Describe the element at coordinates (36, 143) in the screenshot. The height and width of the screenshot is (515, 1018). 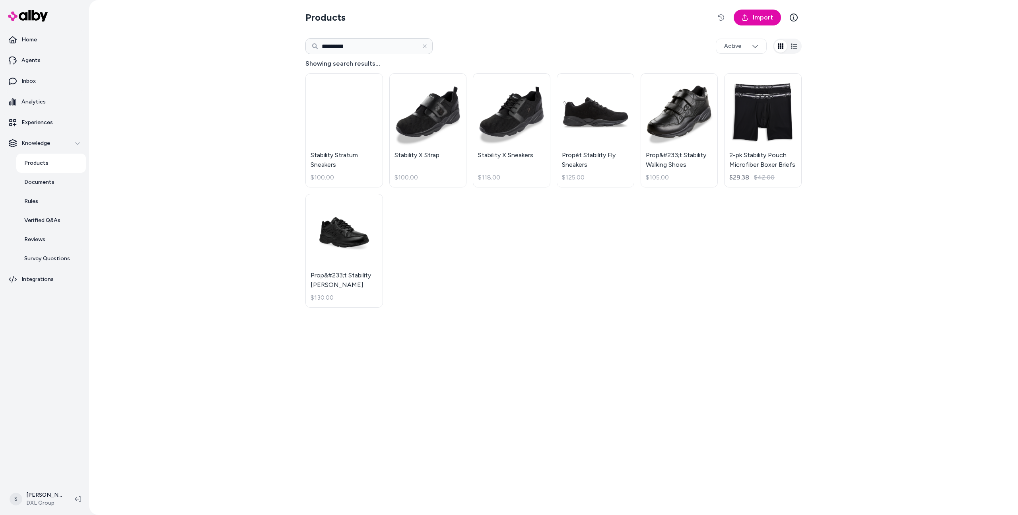
I see `p: Knowledge` at that location.